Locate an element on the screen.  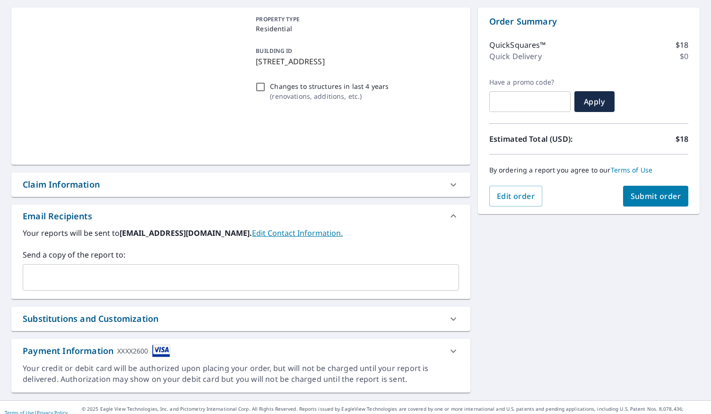
label: Send a copy of the report to: is located at coordinates (241, 255).